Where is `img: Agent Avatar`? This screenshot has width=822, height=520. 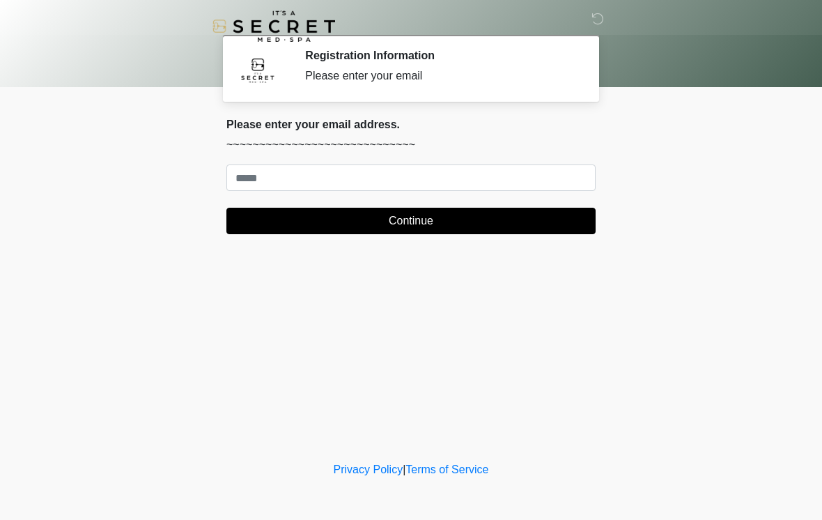
img: Agent Avatar is located at coordinates (258, 70).